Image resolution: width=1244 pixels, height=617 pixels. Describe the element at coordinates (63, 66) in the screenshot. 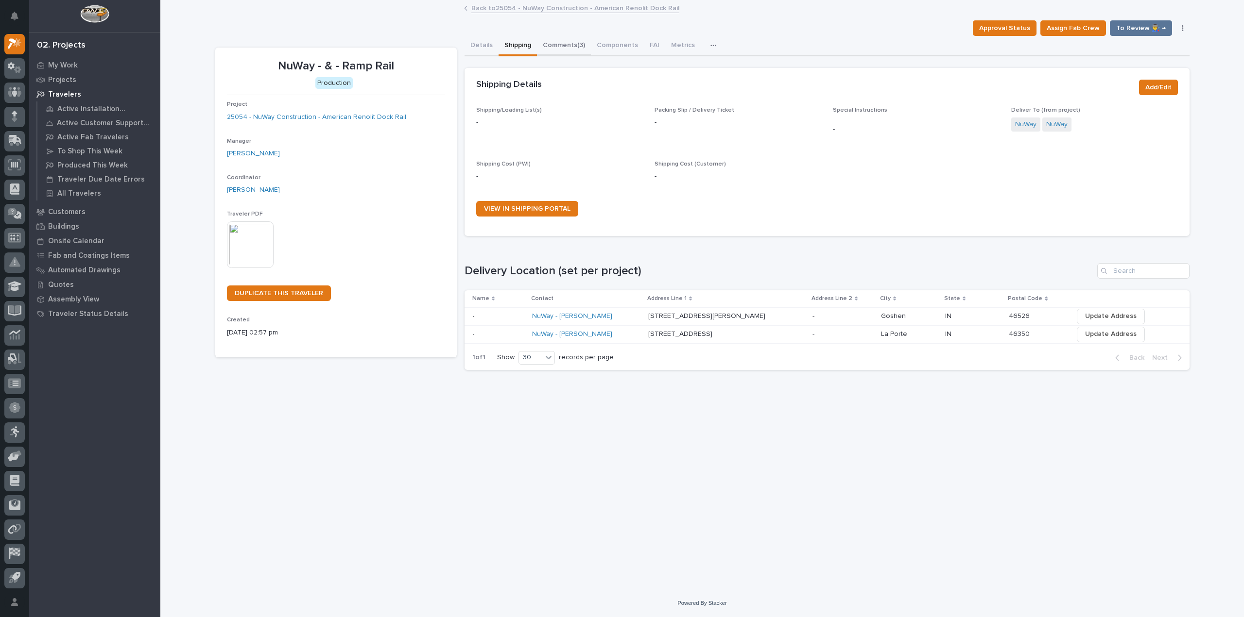

I see `p: My Work` at that location.